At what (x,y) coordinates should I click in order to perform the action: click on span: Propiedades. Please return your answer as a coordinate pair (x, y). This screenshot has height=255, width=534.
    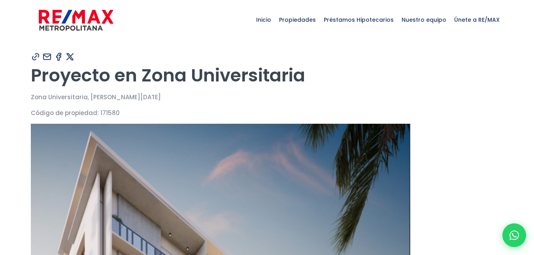
    Looking at the image, I should click on (297, 20).